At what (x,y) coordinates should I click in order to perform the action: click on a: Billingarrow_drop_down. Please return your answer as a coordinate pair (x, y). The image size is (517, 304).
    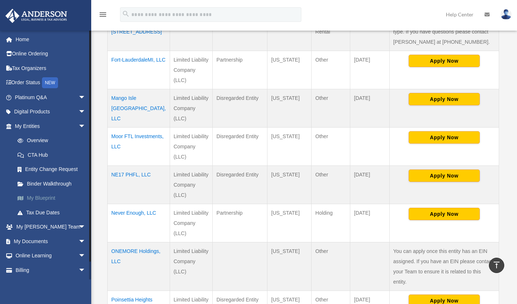
    Looking at the image, I should click on (51, 270).